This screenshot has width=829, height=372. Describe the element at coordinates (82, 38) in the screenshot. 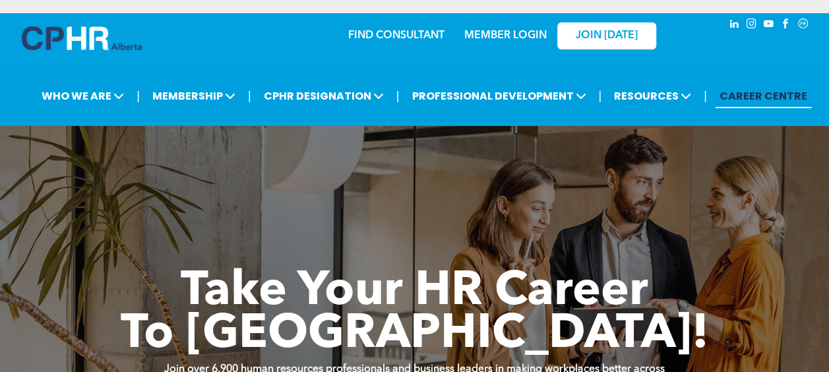

I see `img: A blue and white logo for cp alberta` at that location.